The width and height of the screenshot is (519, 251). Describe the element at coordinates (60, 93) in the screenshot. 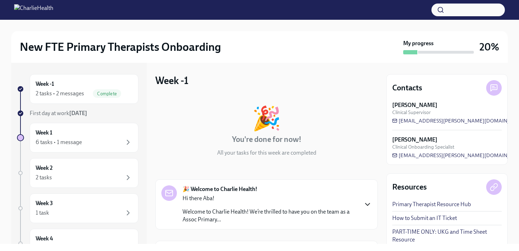

I see `div: 2 tasks • 2 messages` at that location.